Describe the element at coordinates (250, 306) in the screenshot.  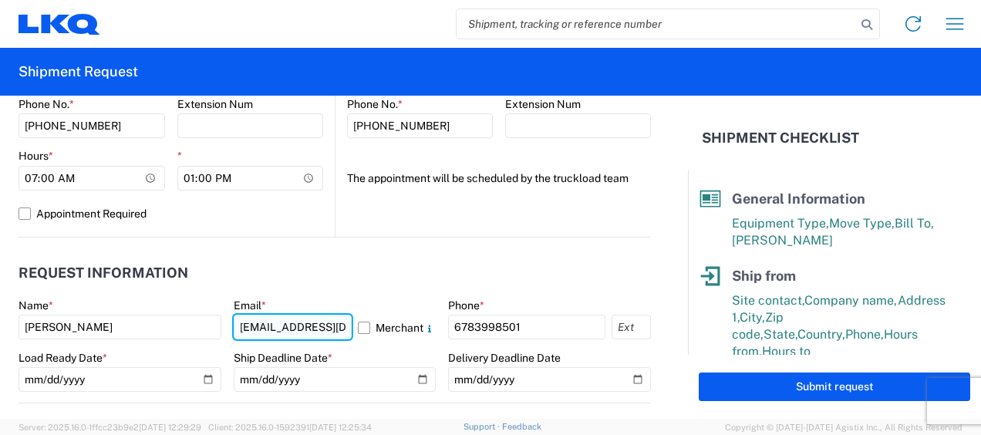
I see `label: Email` at that location.